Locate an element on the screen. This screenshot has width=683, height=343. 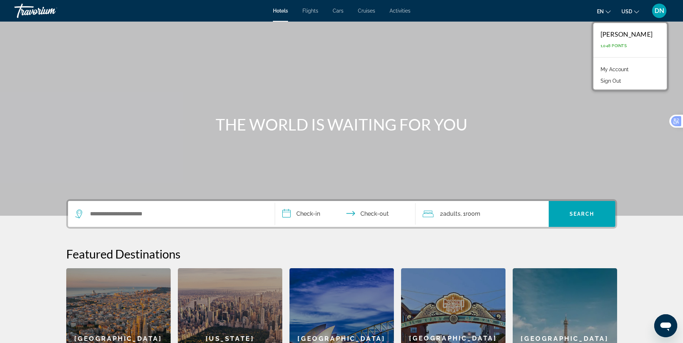
span: 1,048 Points is located at coordinates (613, 46).